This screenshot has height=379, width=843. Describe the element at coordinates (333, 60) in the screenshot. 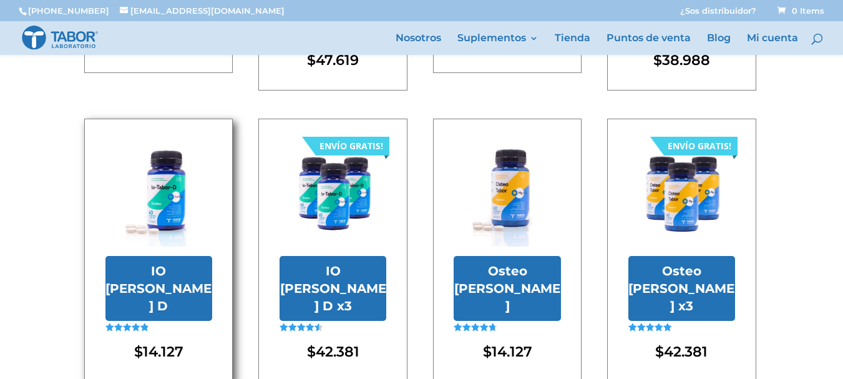

I see `bdi: 47.619` at that location.